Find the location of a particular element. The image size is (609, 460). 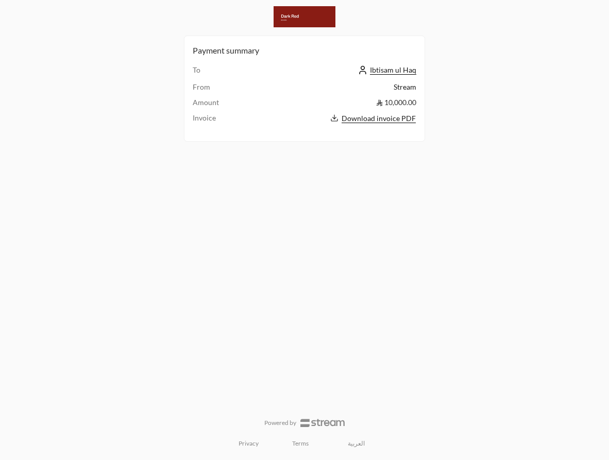

h2: Payment summary is located at coordinates (304, 50).